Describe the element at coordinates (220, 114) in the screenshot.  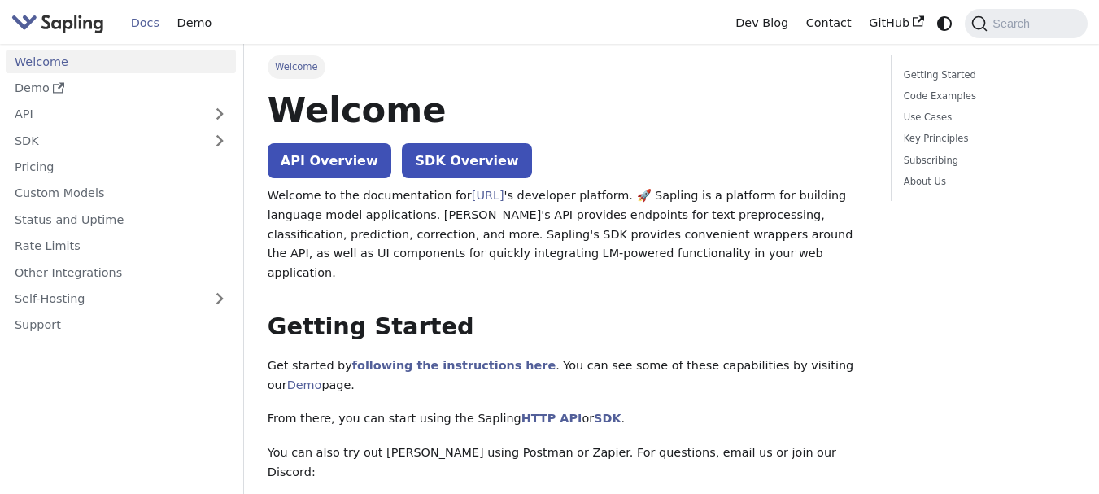
I see `button: Expand sidebar category 'API'` at that location.